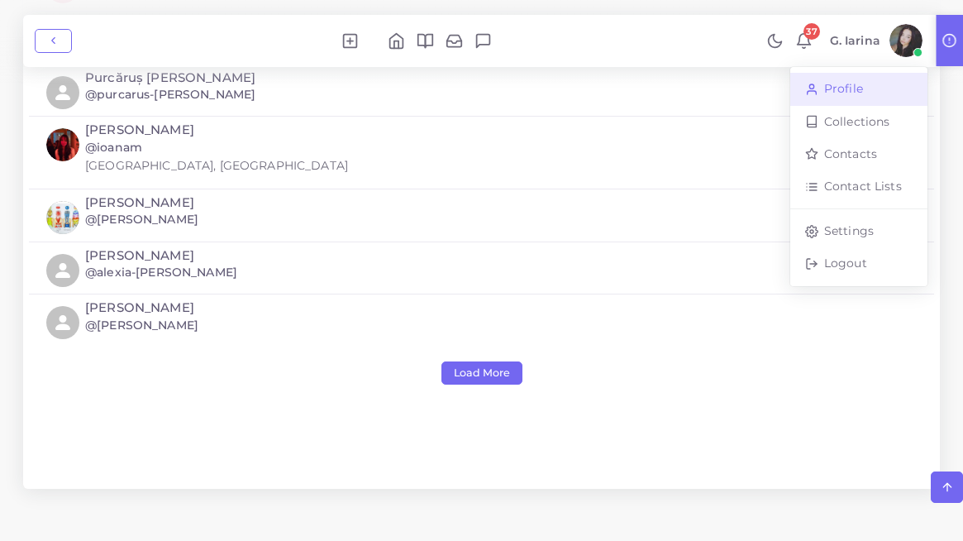 The width and height of the screenshot is (963, 541). Describe the element at coordinates (396, 40) in the screenshot. I see `li: Home` at that location.